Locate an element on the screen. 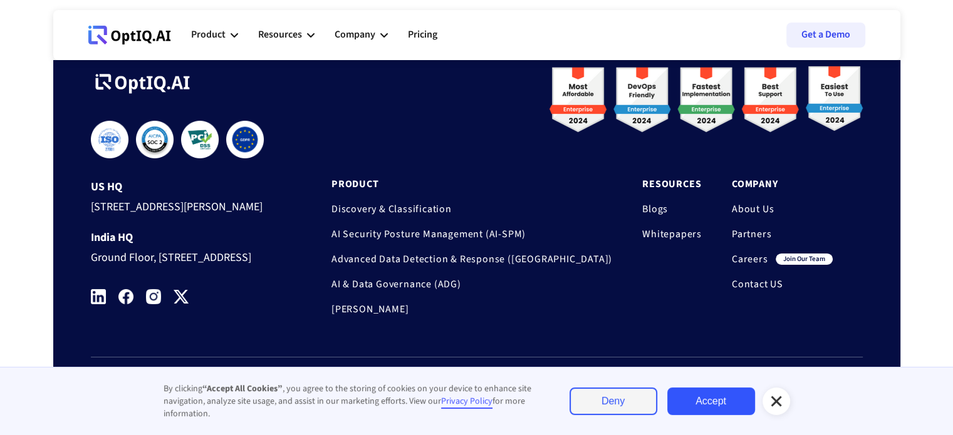 This screenshot has height=435, width=953. a: Privacy Policy is located at coordinates (467, 402).